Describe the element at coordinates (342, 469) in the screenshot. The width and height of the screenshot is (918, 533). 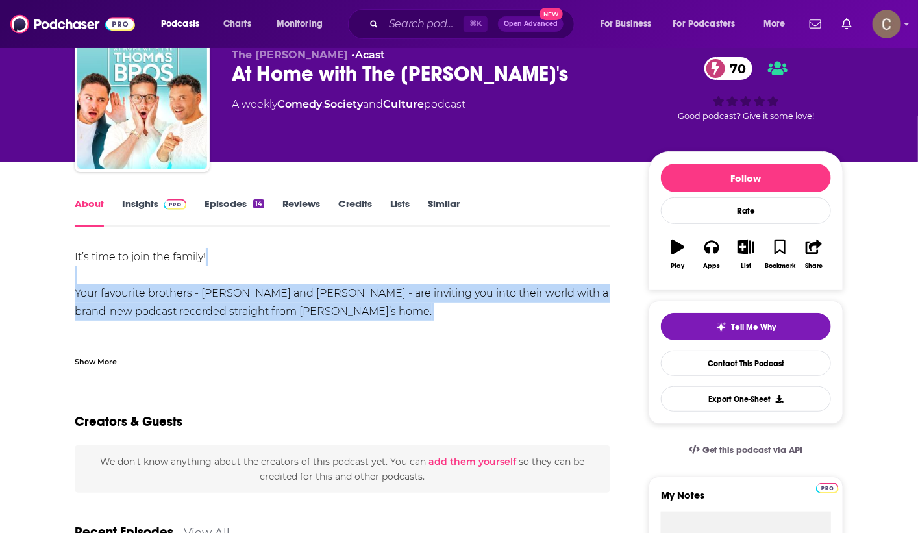
I see `span: We don't know anything about the creators of this podcast yet . You can so they can be credited f...` at that location.